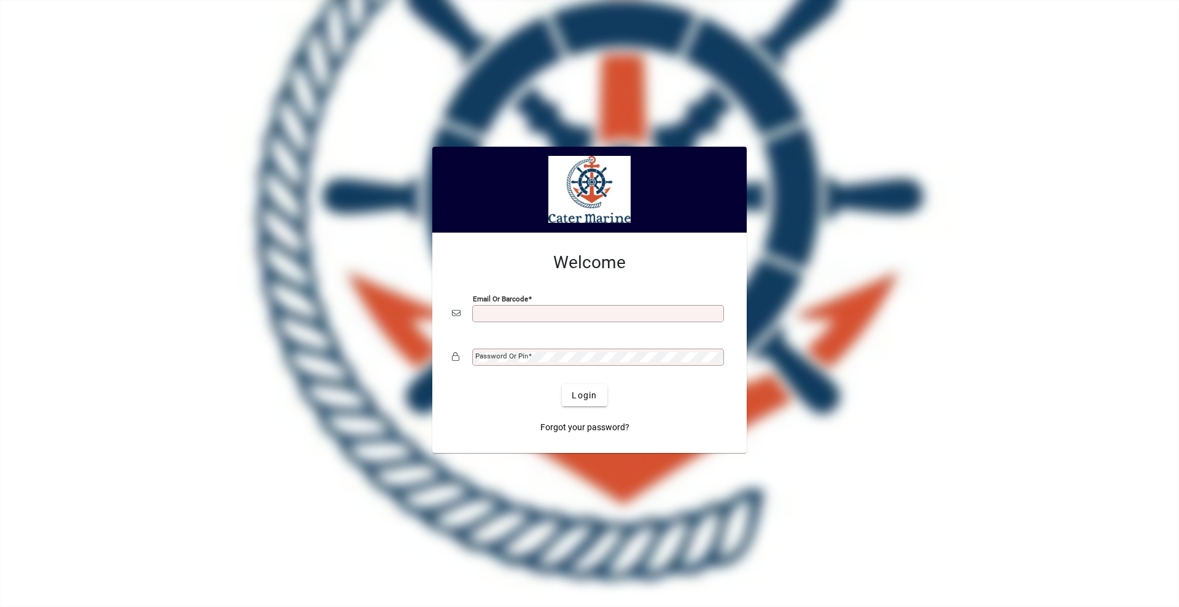 The image size is (1179, 607). Describe the element at coordinates (585, 427) in the screenshot. I see `a: Forgot your password?` at that location.